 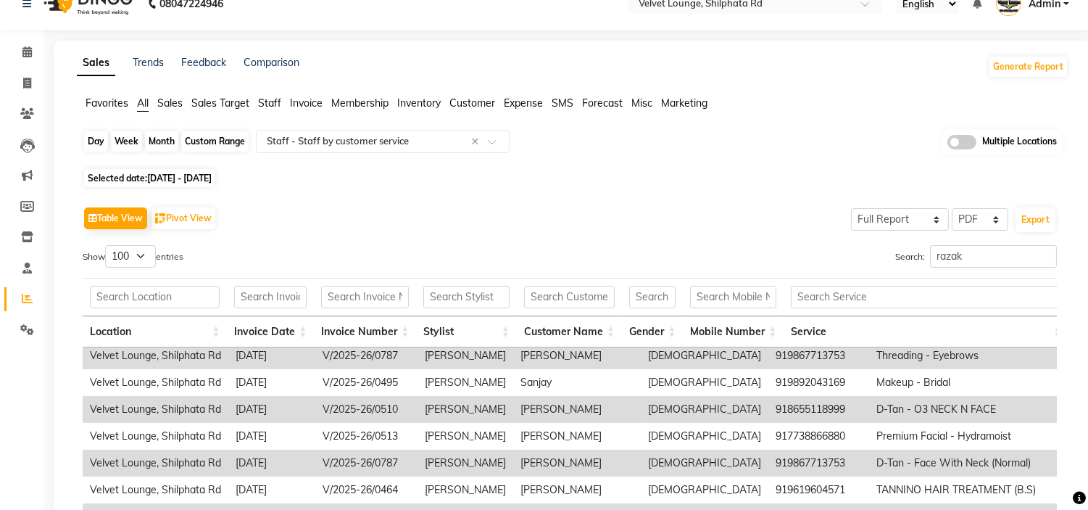 I want to click on input: Search Location, so click(x=154, y=296).